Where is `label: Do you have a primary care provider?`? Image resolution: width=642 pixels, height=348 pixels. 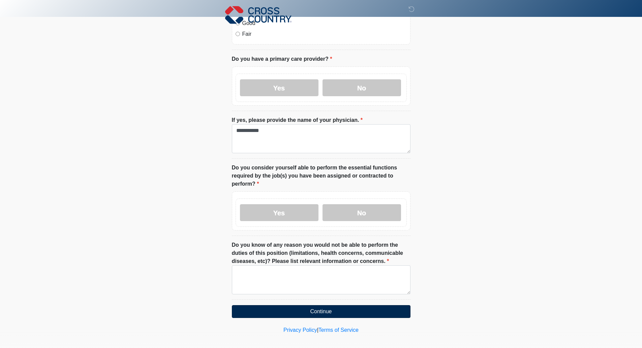 label: Do you have a primary care provider? is located at coordinates (282, 59).